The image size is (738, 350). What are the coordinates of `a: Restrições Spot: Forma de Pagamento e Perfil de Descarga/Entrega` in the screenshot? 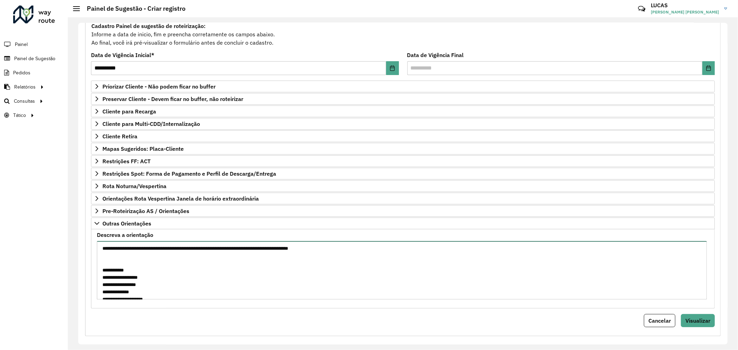 It's located at (403, 174).